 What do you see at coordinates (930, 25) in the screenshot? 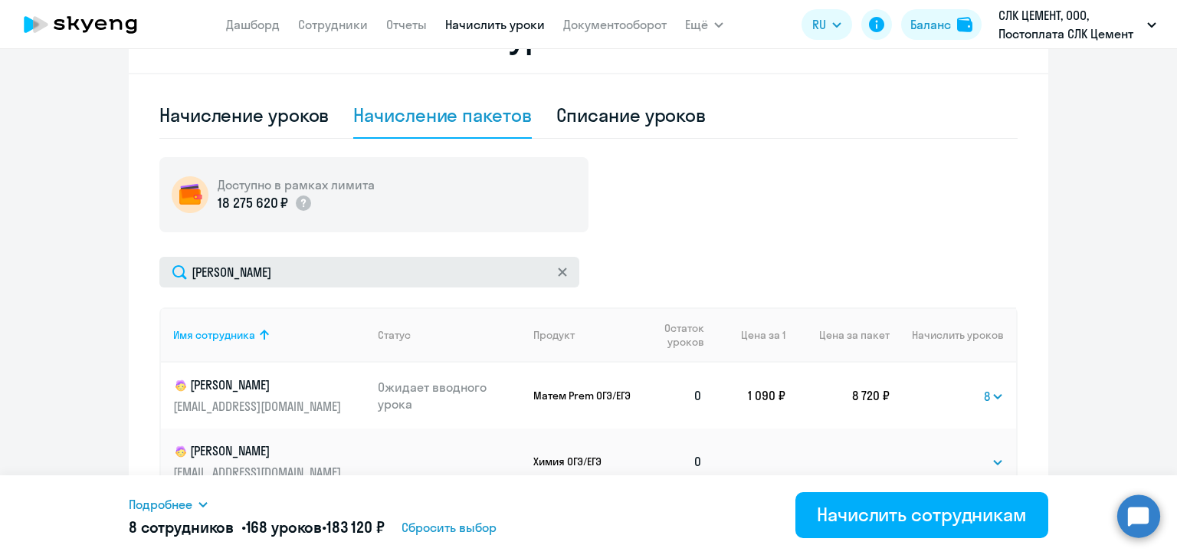
I see `div: Баланс` at bounding box center [930, 25].